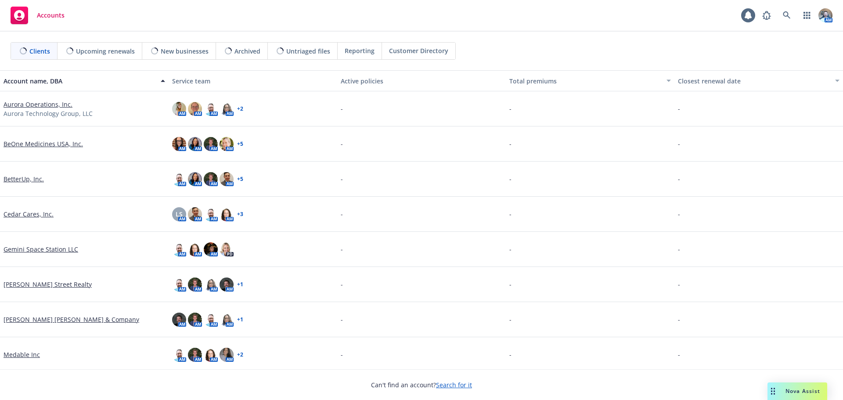 This screenshot has width=843, height=400. I want to click on button: Nova Assist, so click(798, 391).